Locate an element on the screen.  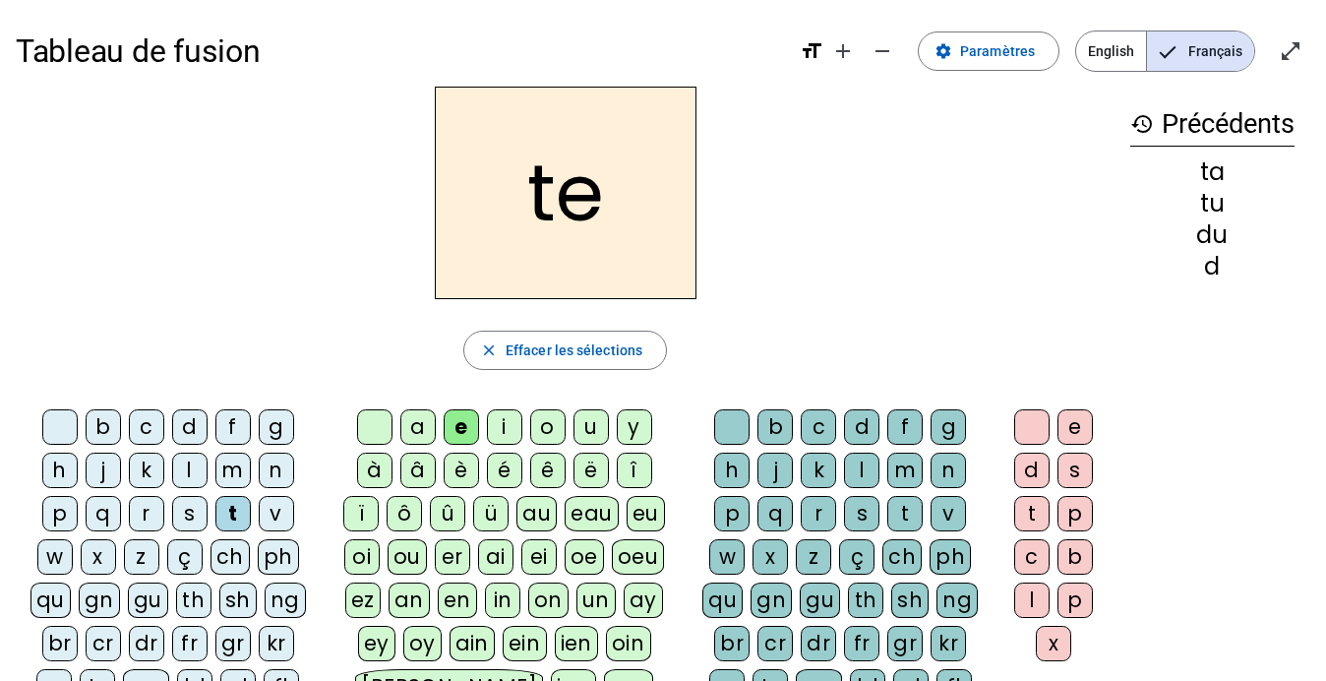
div: k is located at coordinates (818, 470).